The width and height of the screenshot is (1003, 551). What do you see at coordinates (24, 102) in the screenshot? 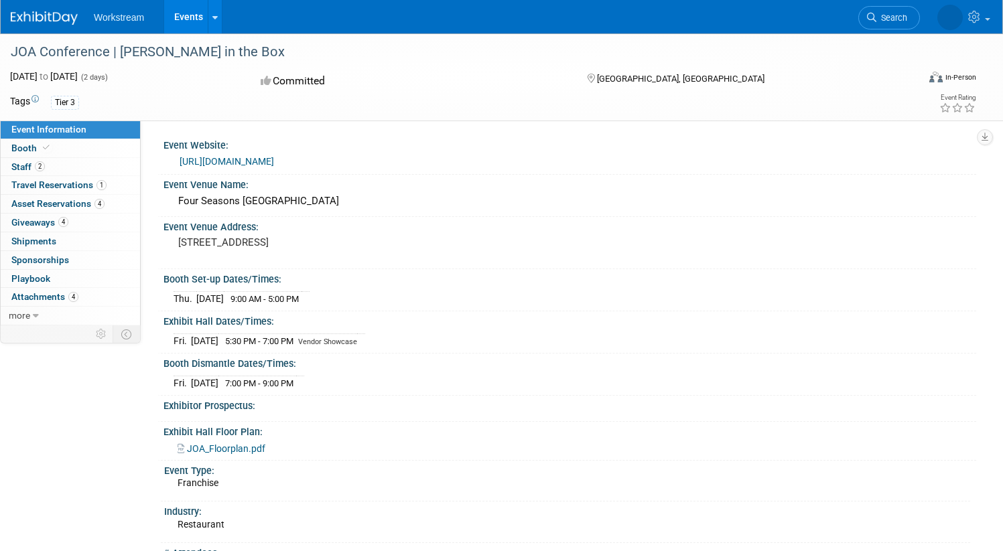
I see `td: Tags` at bounding box center [24, 102].